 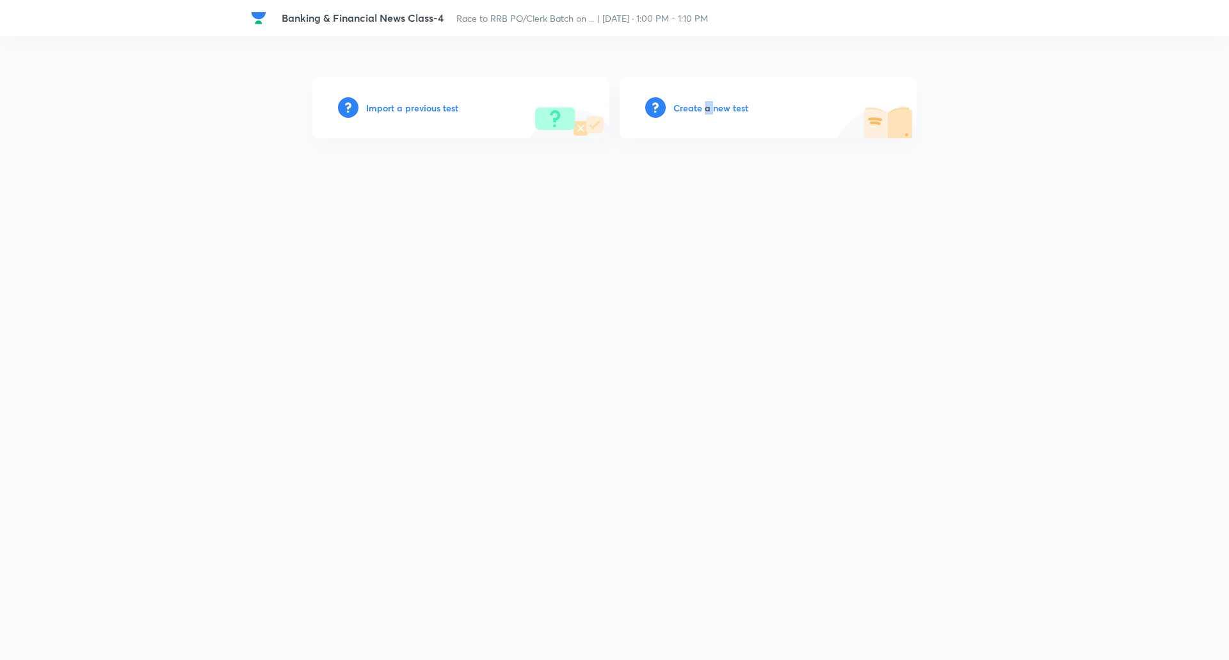 What do you see at coordinates (412, 108) in the screenshot?
I see `h6: Import a previous test` at bounding box center [412, 108].